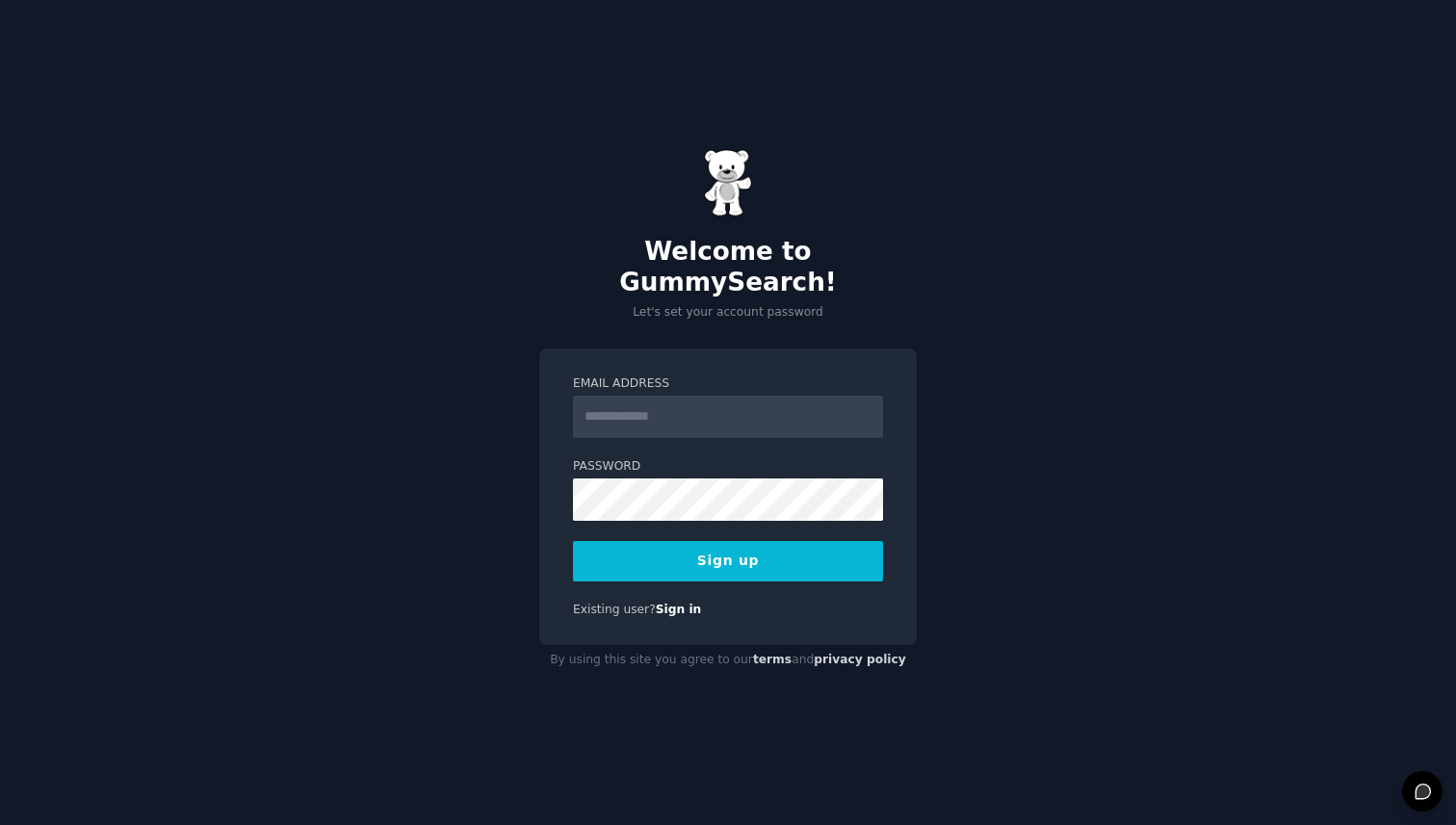  What do you see at coordinates (728, 183) in the screenshot?
I see `img: Gummy Bear` at bounding box center [728, 183].